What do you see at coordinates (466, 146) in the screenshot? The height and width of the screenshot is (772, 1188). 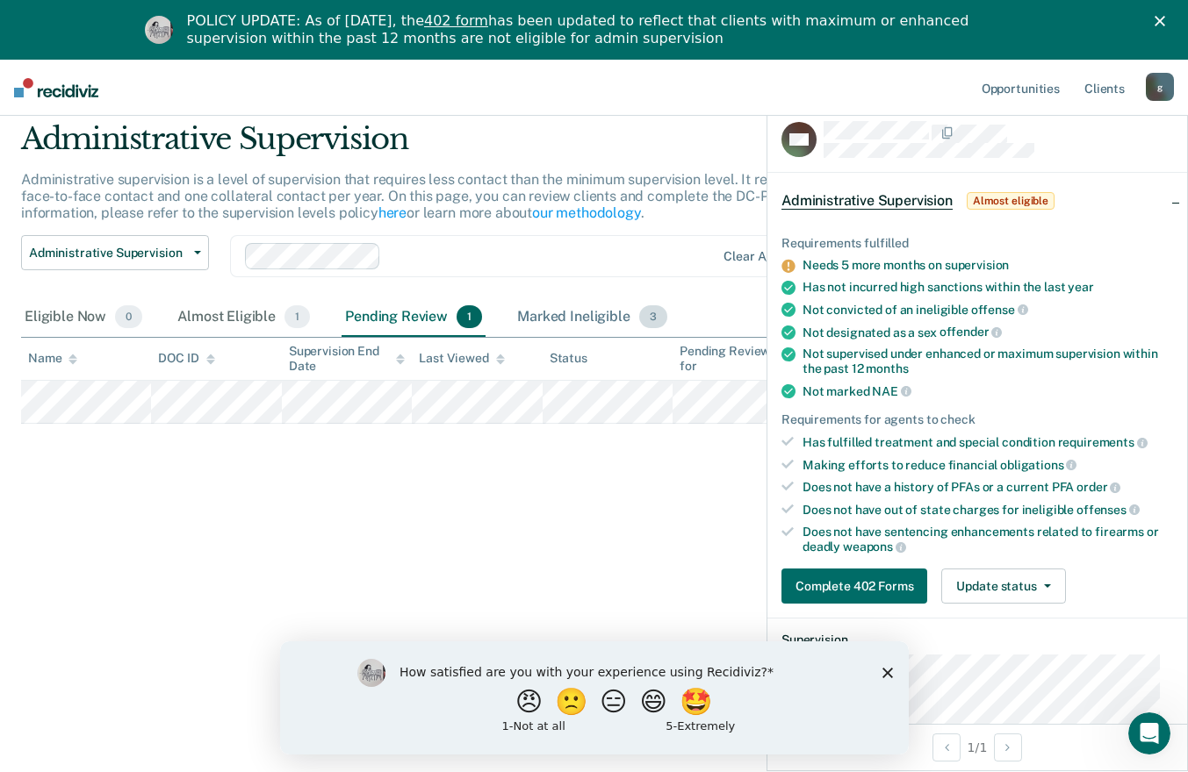 I see `div: Administrative Supervision` at bounding box center [466, 146].